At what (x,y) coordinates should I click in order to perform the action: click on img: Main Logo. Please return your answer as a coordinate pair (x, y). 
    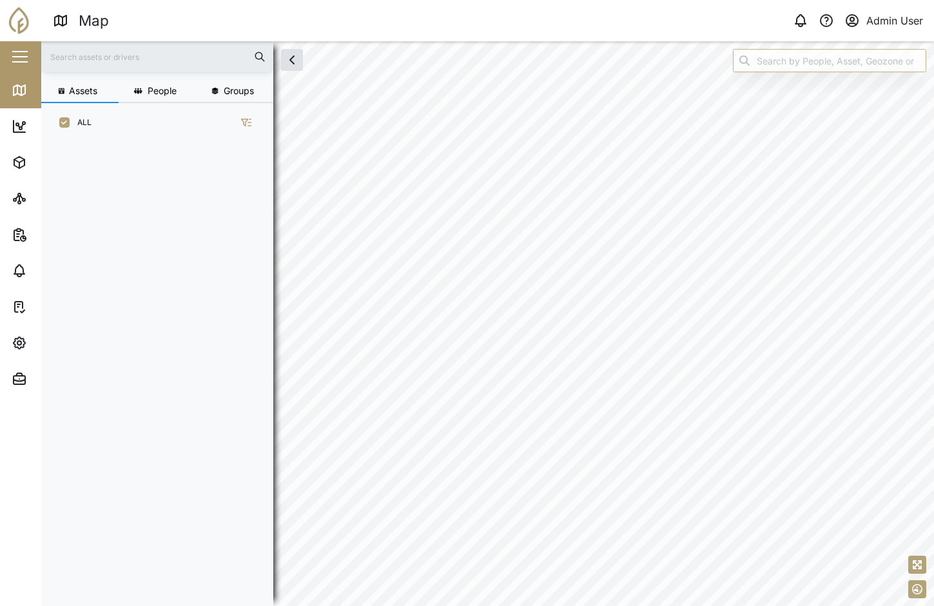
    Looking at the image, I should click on (21, 21).